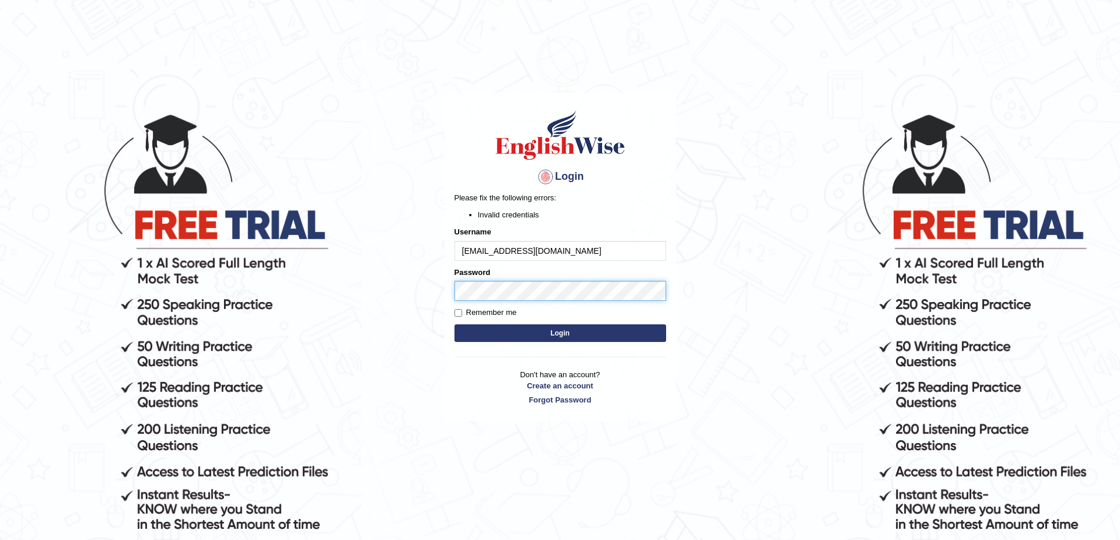 This screenshot has height=540, width=1120. I want to click on p: Don't have an account?, so click(560, 387).